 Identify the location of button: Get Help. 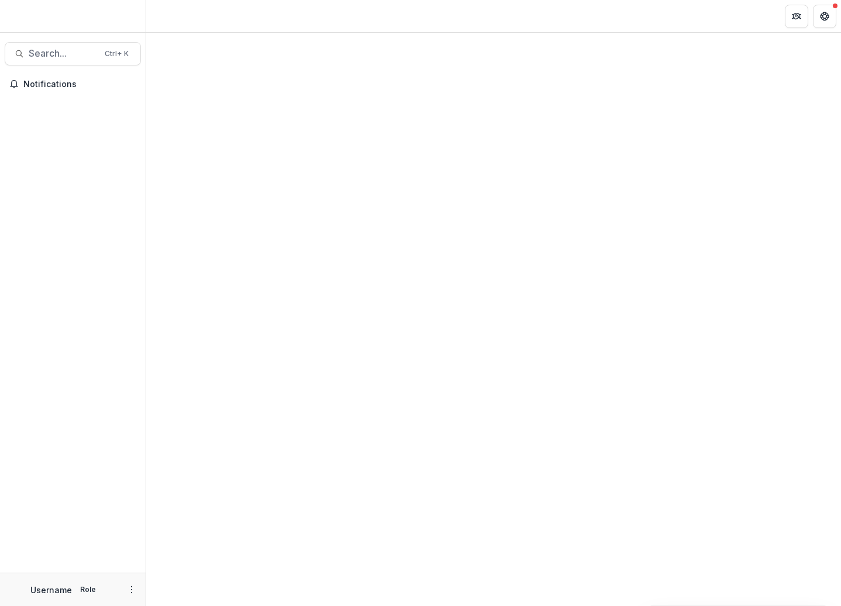
(824, 16).